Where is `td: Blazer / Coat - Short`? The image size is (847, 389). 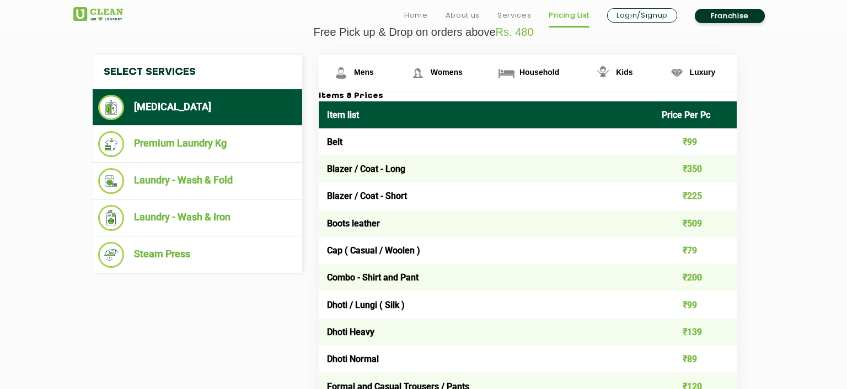
td: Blazer / Coat - Short is located at coordinates (486, 196).